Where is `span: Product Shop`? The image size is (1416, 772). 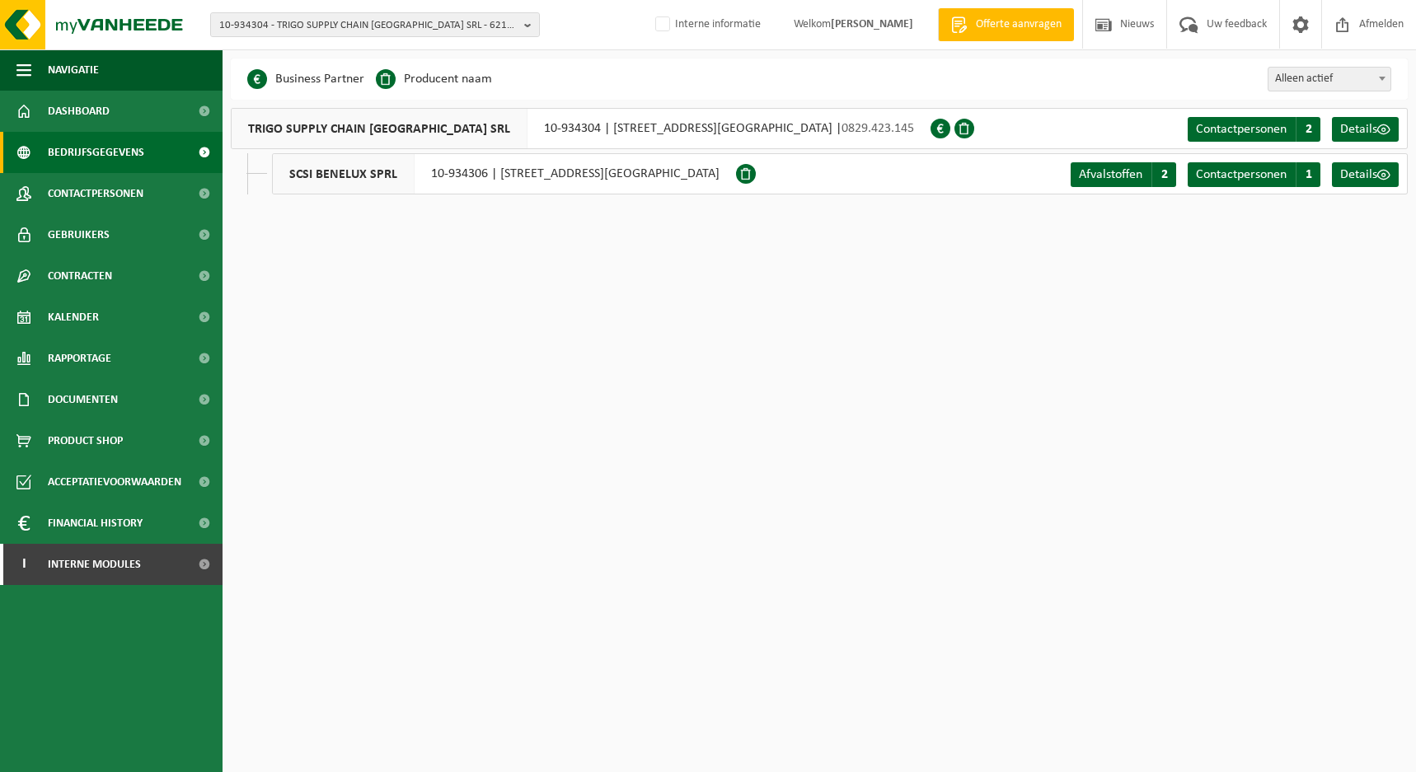 span: Product Shop is located at coordinates (85, 441).